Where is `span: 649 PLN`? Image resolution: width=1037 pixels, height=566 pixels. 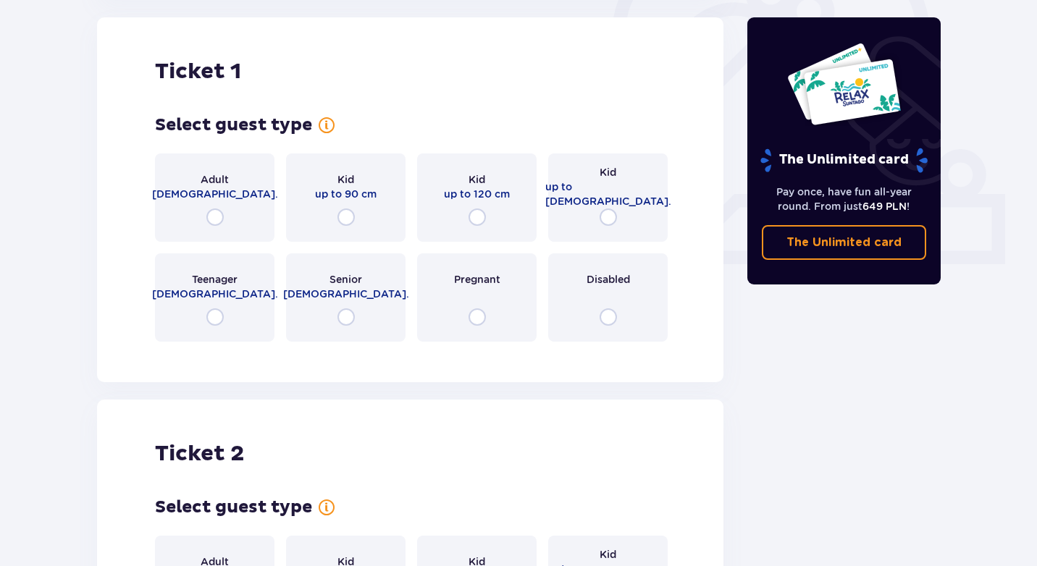 span: 649 PLN is located at coordinates (884, 206).